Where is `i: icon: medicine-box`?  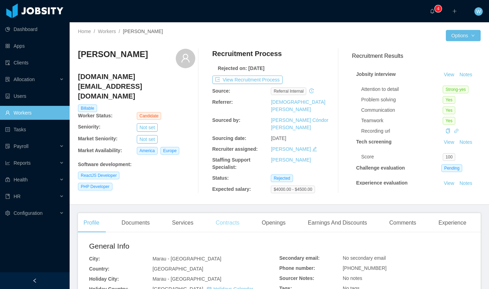
i: icon: medicine-box is located at coordinates (8, 180).